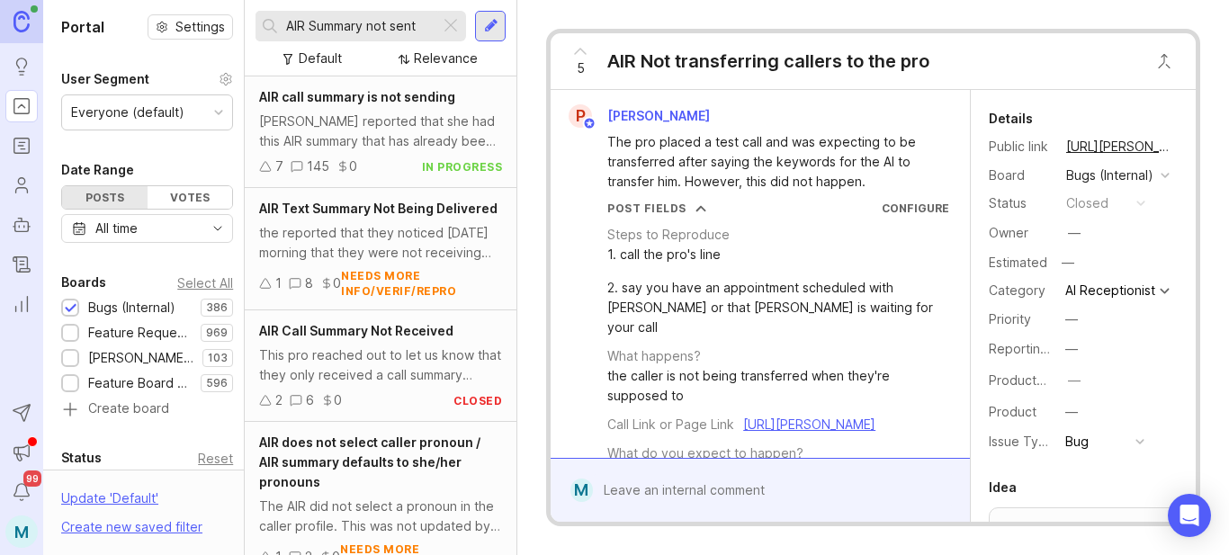 The height and width of the screenshot is (555, 1229). Describe the element at coordinates (445, 58) in the screenshot. I see `div: Relevance` at that location.